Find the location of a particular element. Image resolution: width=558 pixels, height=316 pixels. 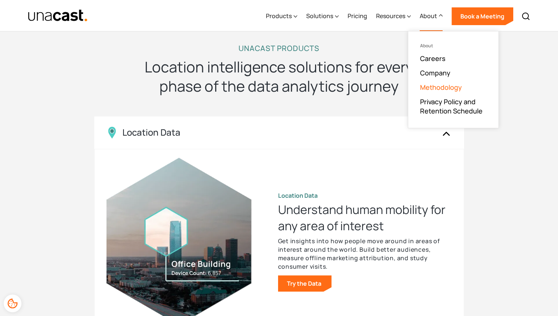

a: Company is located at coordinates (436, 73).